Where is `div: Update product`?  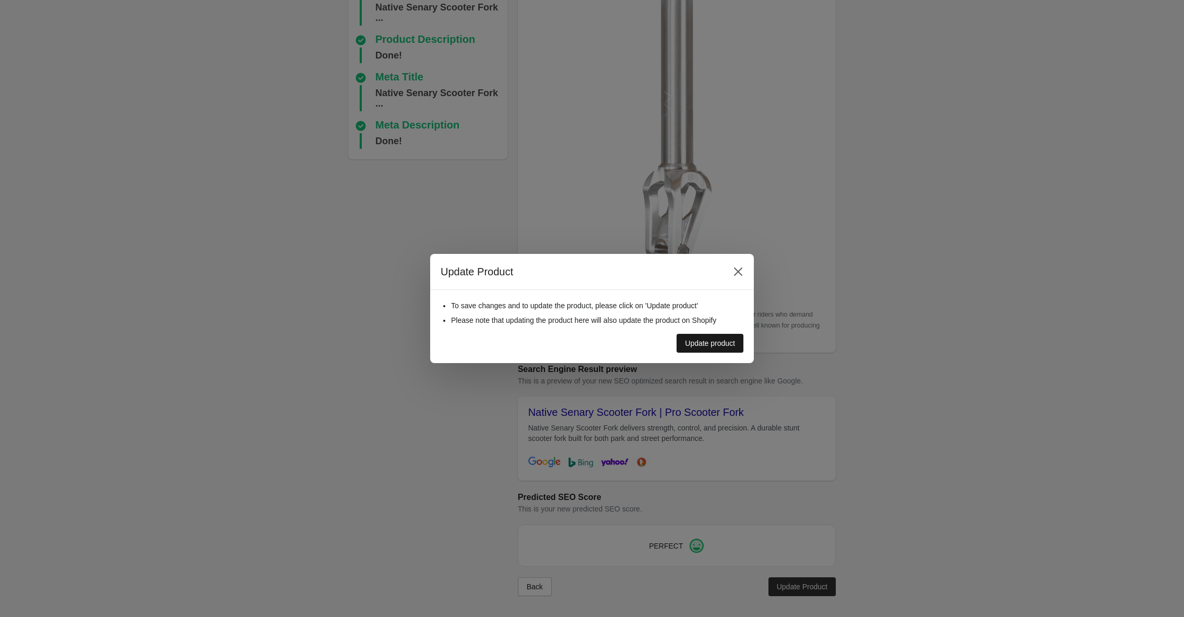 div: Update product is located at coordinates (710, 343).